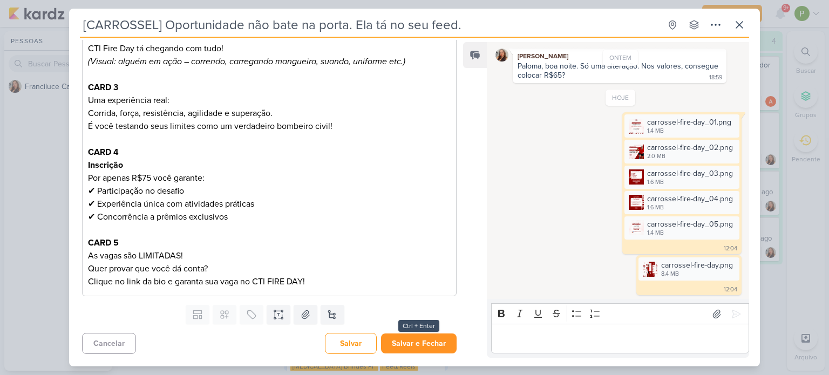  I want to click on img: Lv2nIG1idJIlnHJN6D83qwugMZuDOrnXByq8eGBQ.png, so click(636, 152).